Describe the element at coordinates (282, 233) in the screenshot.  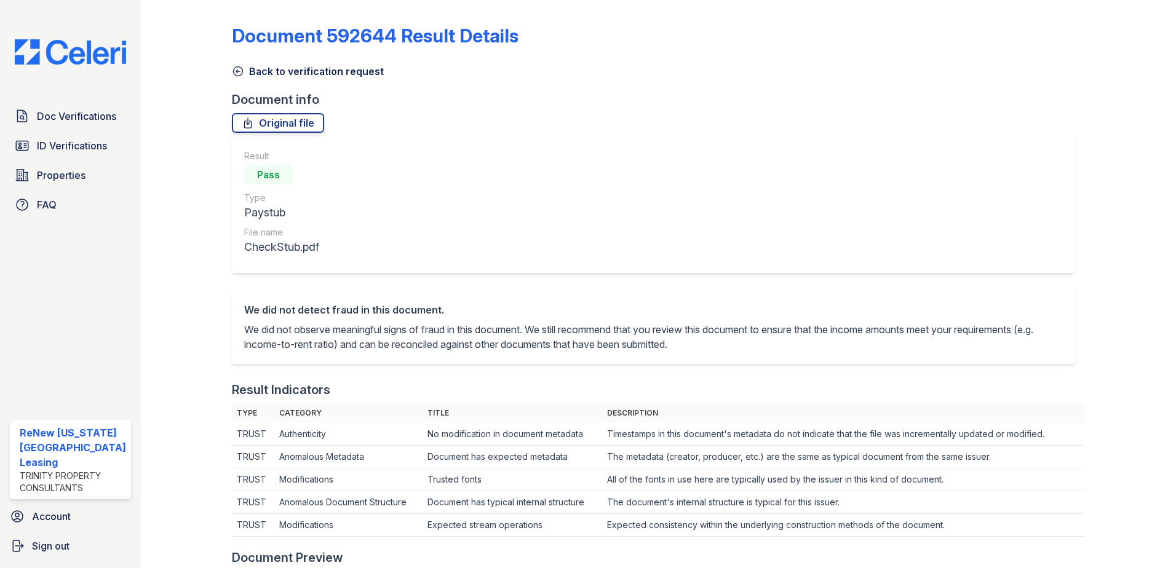
I see `div: File name` at that location.